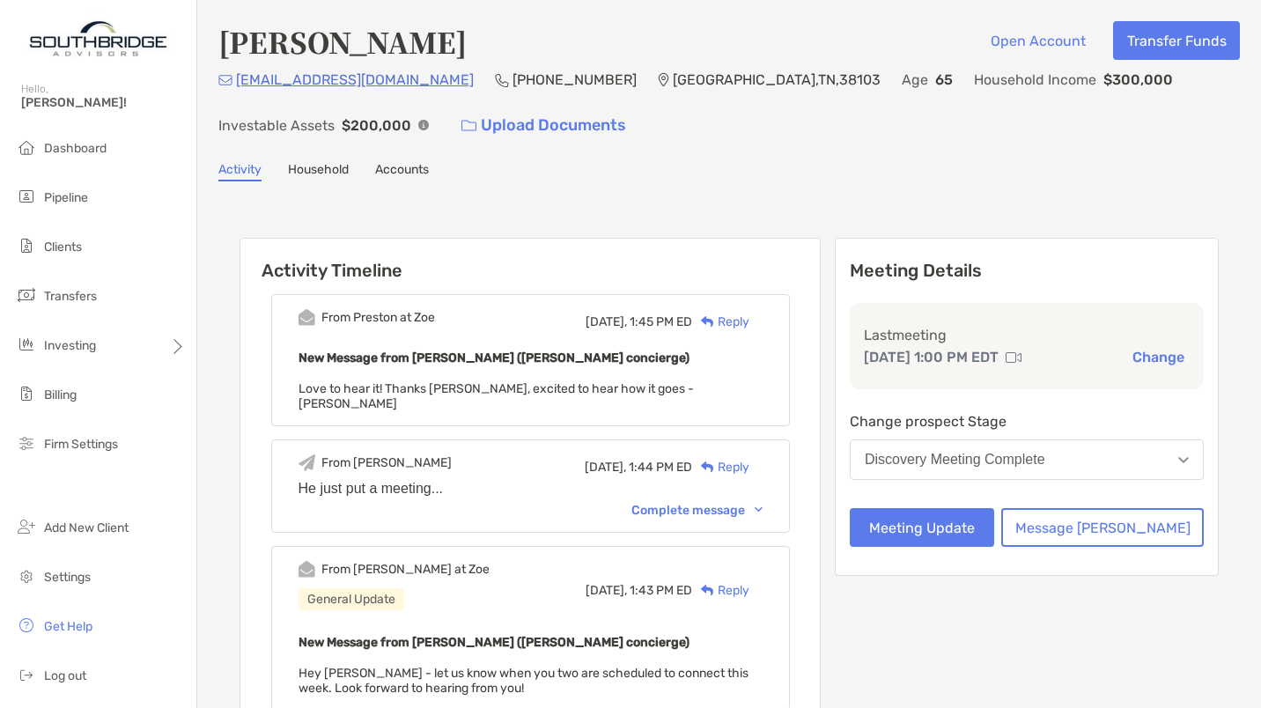  I want to click on img: settings icon, so click(26, 576).